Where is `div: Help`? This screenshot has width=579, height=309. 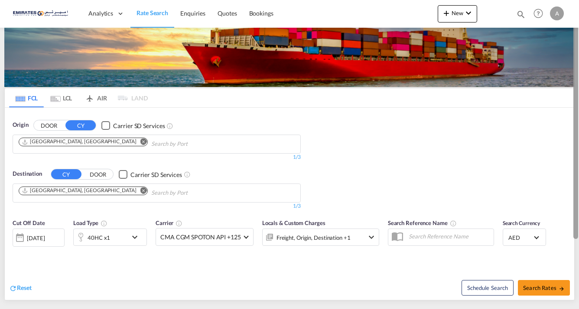 div: Help is located at coordinates (540, 14).